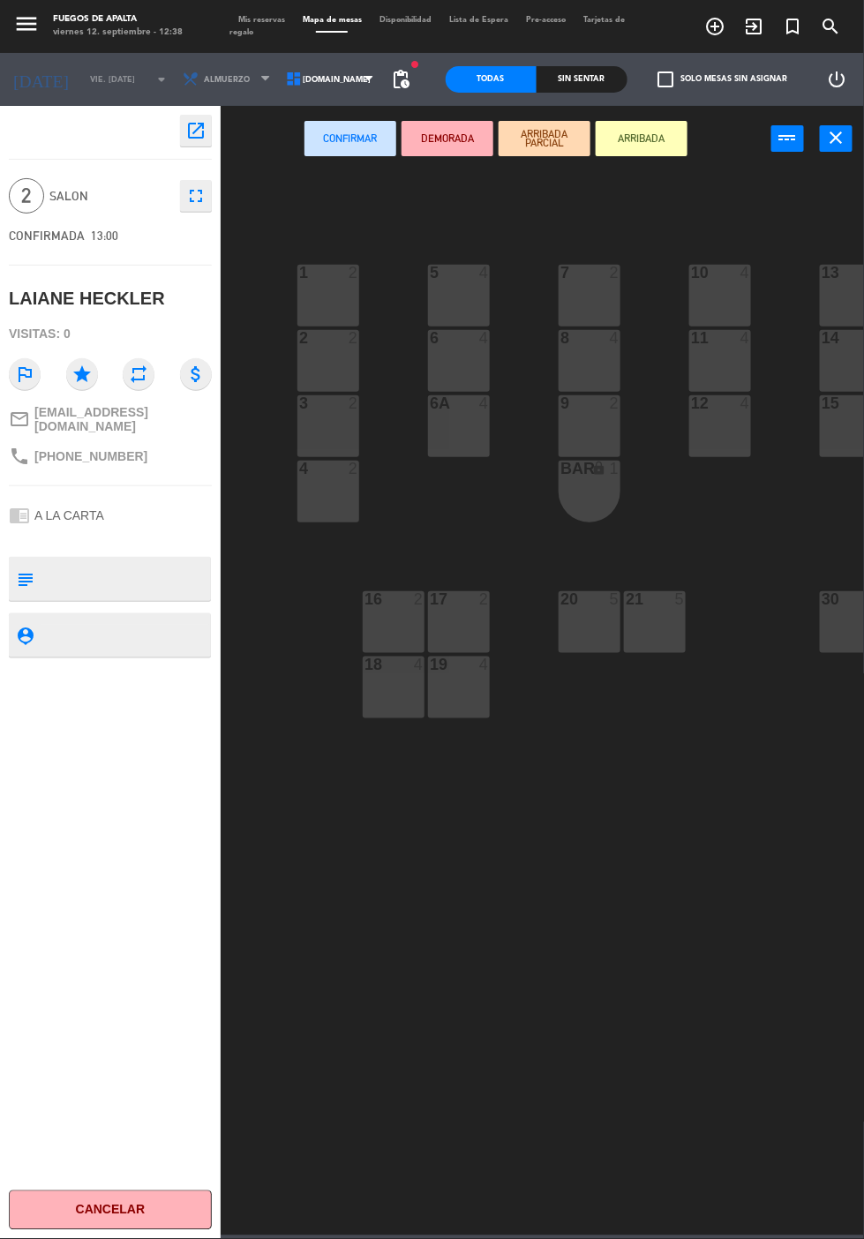  What do you see at coordinates (491, 79) in the screenshot?
I see `div: Todas` at bounding box center [491, 79].